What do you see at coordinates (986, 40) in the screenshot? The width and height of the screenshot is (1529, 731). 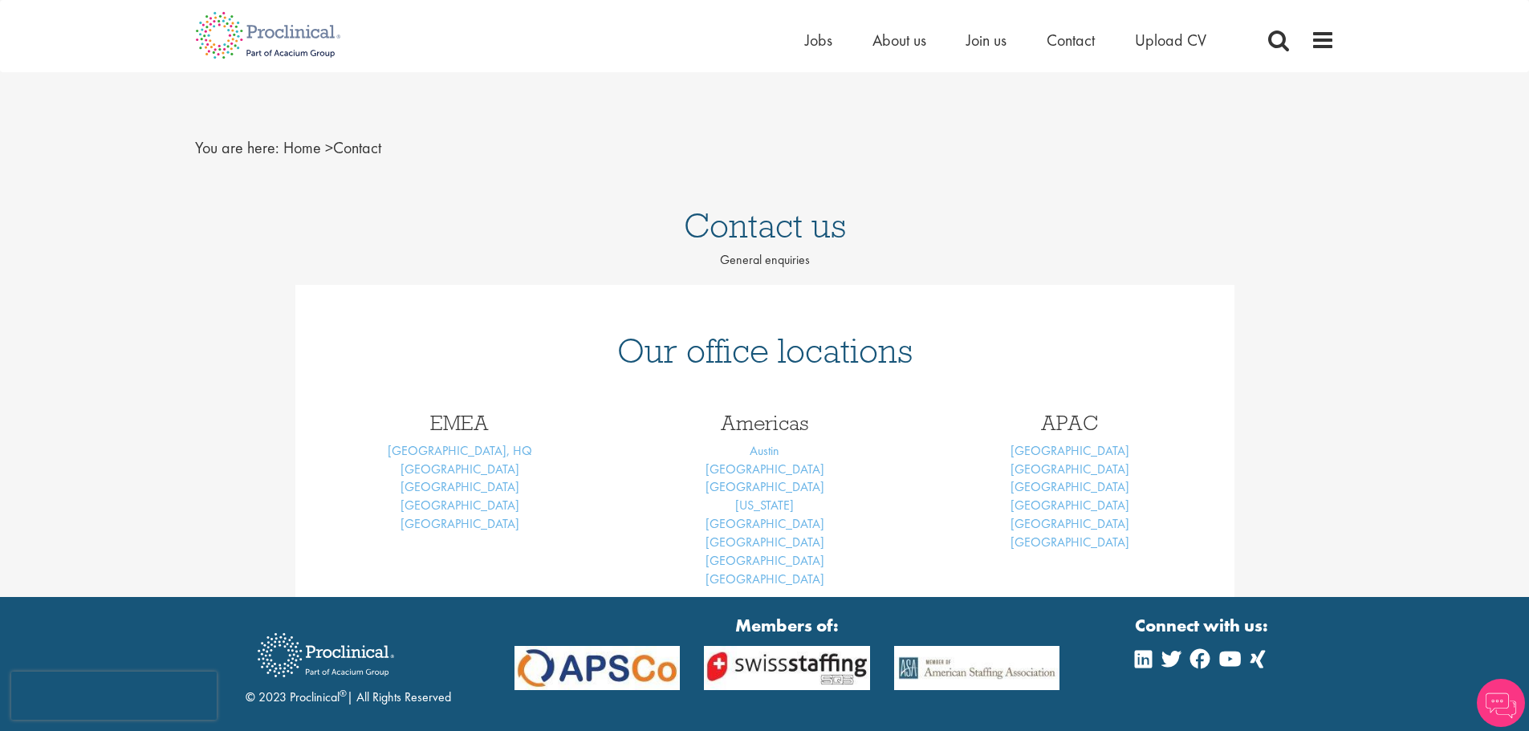 I see `span: Join us` at bounding box center [986, 40].